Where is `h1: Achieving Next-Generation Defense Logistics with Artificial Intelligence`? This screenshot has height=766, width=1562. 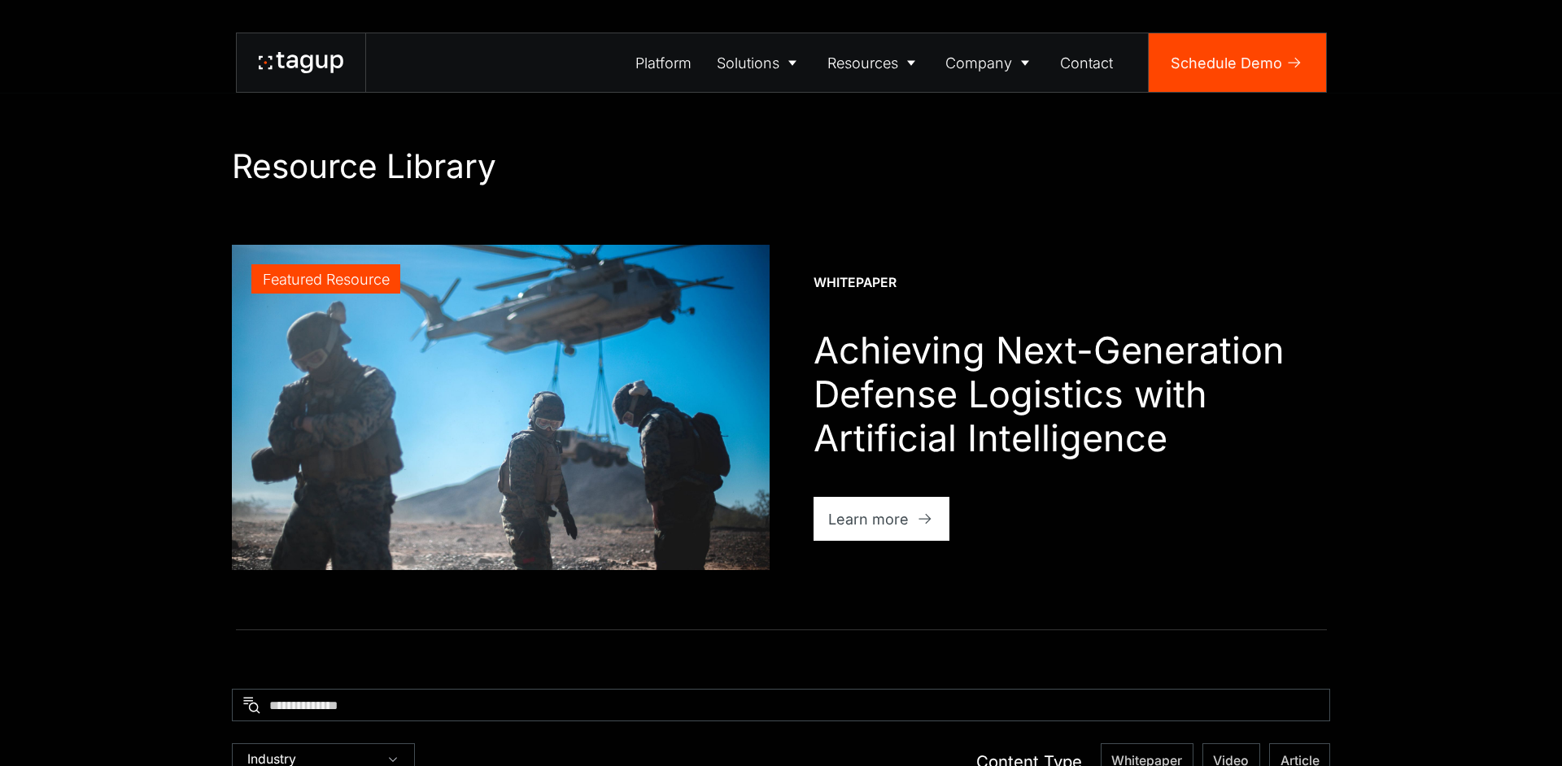
h1: Achieving Next-Generation Defense Logistics with Artificial Intelligence is located at coordinates (1071, 395).